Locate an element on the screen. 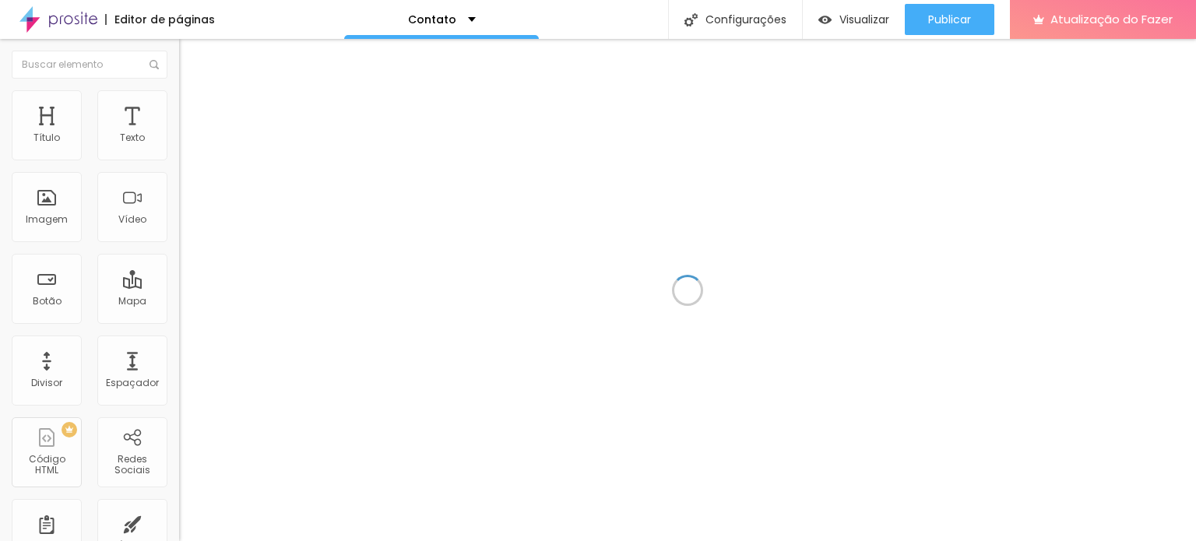  p: Contato is located at coordinates (432, 19).